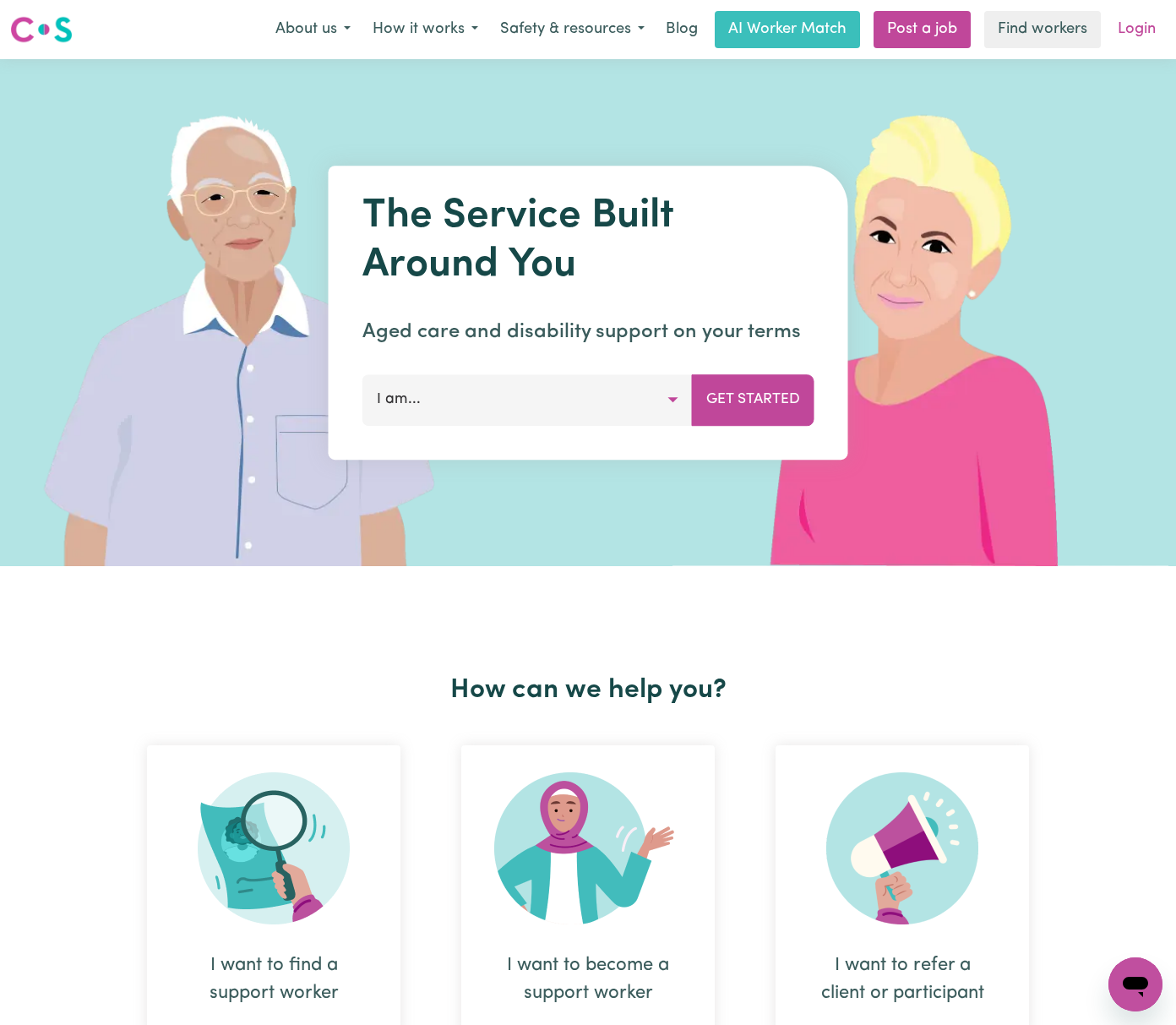 This screenshot has height=1025, width=1176. I want to click on h2: How can we help you?, so click(588, 690).